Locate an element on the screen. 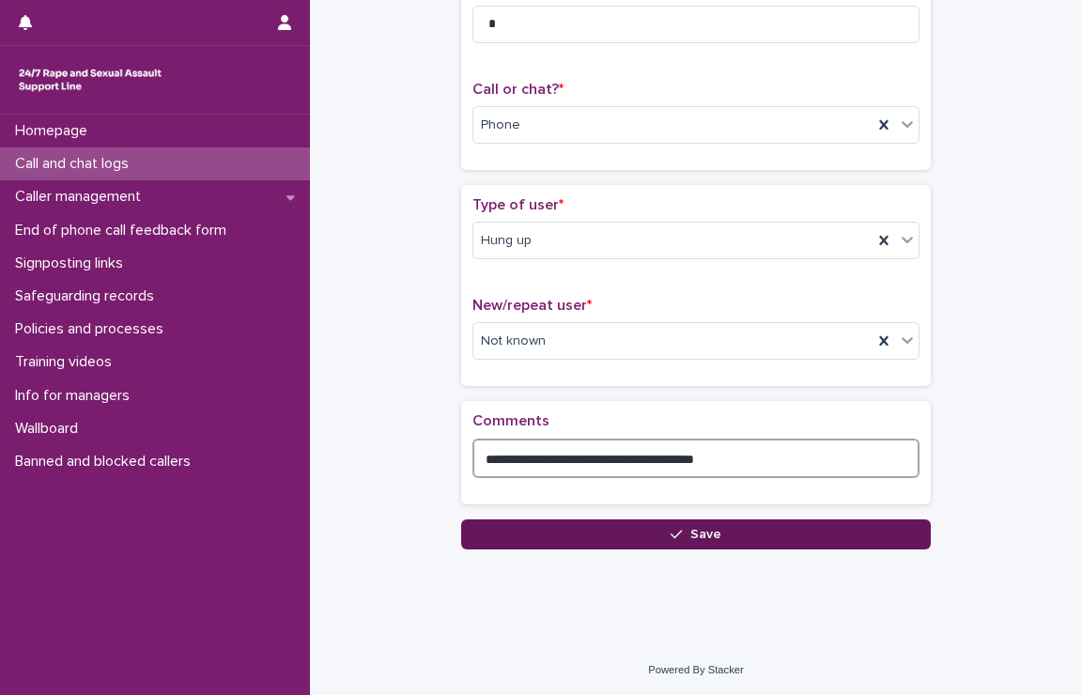  span: New/repeat user is located at coordinates (532, 305).